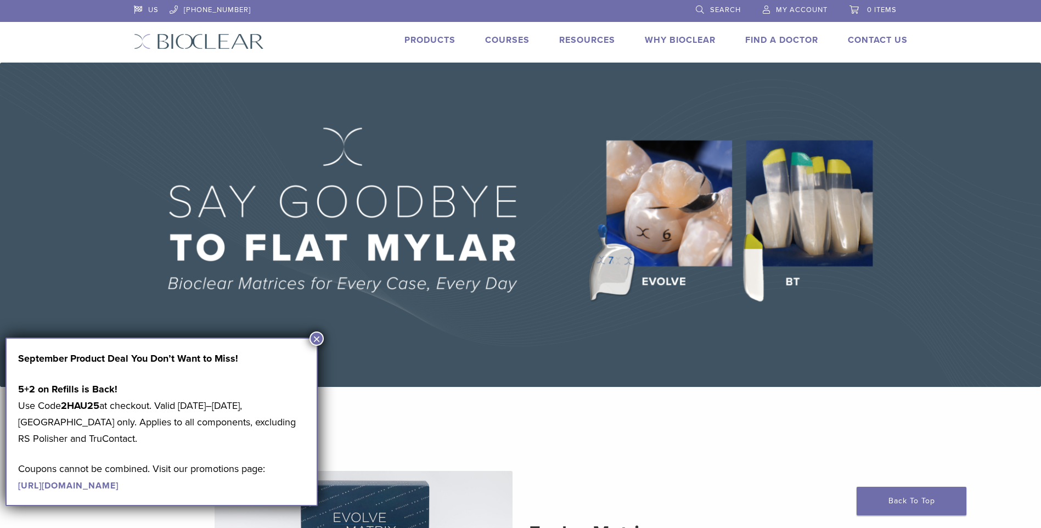 Image resolution: width=1041 pixels, height=528 pixels. What do you see at coordinates (430, 40) in the screenshot?
I see `a: Products` at bounding box center [430, 40].